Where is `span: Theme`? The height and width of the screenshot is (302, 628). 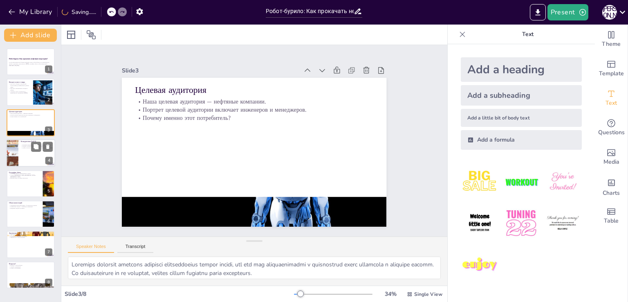 span: Theme is located at coordinates (612, 44).